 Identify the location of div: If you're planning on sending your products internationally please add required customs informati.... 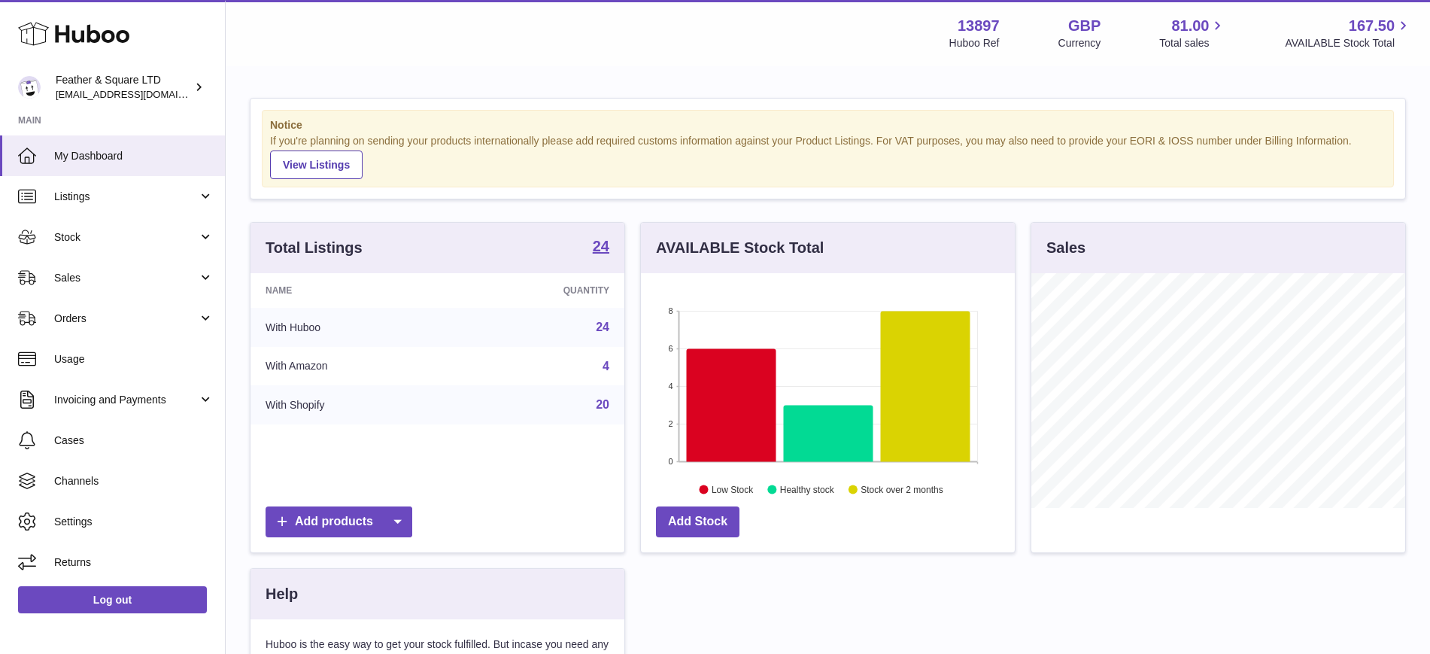
(828, 157).